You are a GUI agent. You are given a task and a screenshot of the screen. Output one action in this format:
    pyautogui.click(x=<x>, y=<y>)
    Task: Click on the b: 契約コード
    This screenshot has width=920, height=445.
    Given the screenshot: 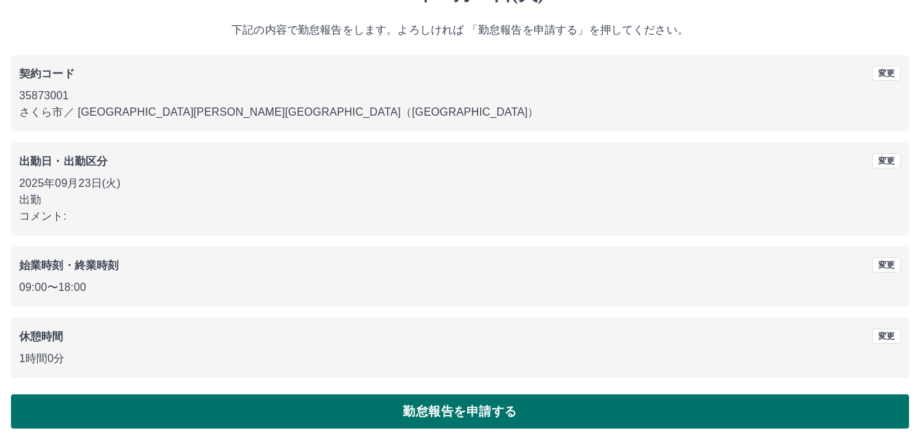 What is the action you would take?
    pyautogui.click(x=47, y=73)
    